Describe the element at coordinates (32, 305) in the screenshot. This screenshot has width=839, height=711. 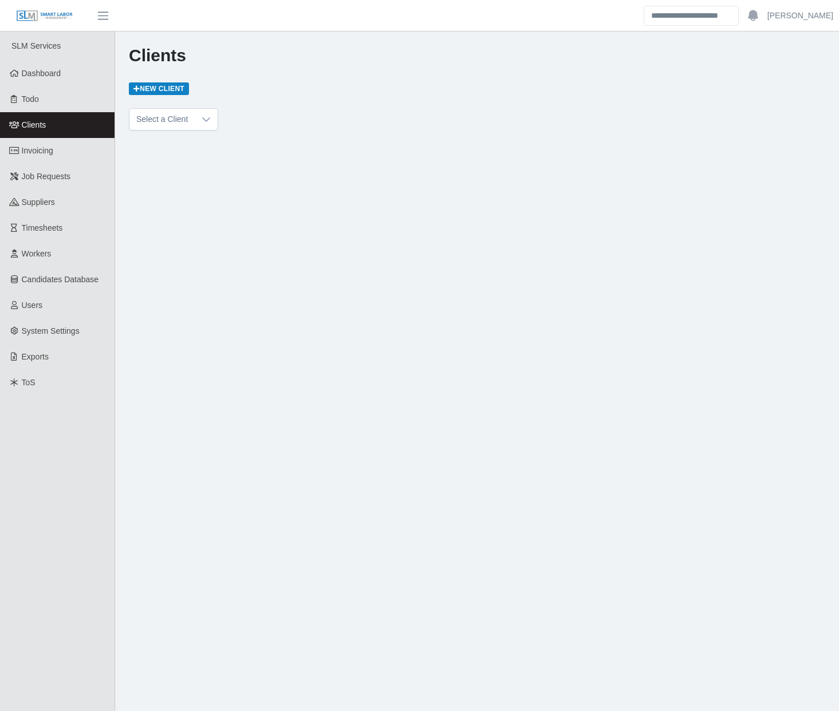
I see `span: Users` at that location.